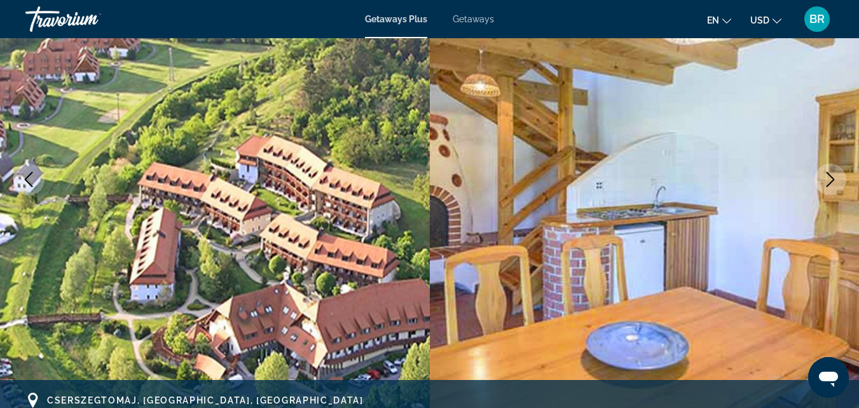 This screenshot has height=408, width=859. I want to click on a: Travorium, so click(89, 19).